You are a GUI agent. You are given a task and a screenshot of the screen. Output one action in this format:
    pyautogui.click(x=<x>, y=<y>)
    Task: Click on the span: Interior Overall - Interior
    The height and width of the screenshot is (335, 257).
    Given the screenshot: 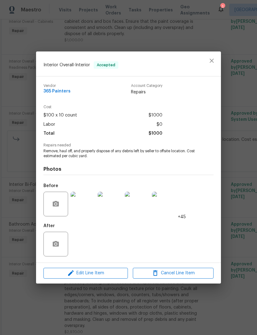 What is the action you would take?
    pyautogui.click(x=67, y=65)
    